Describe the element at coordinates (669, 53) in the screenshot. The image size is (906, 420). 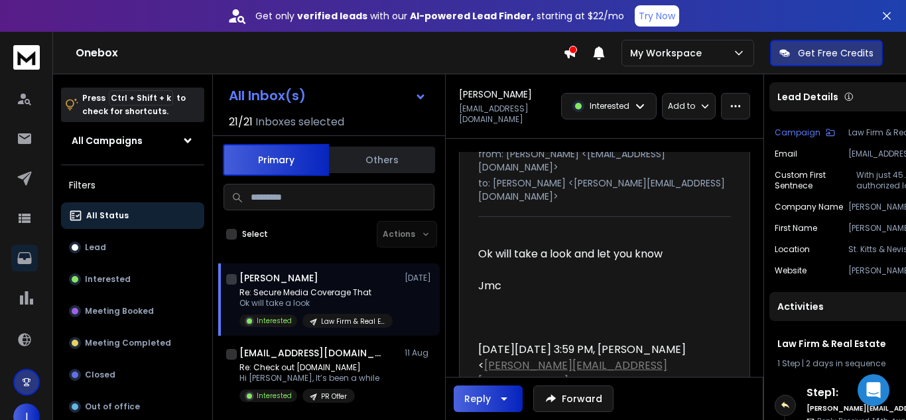
I see `p: My Workspace` at that location.